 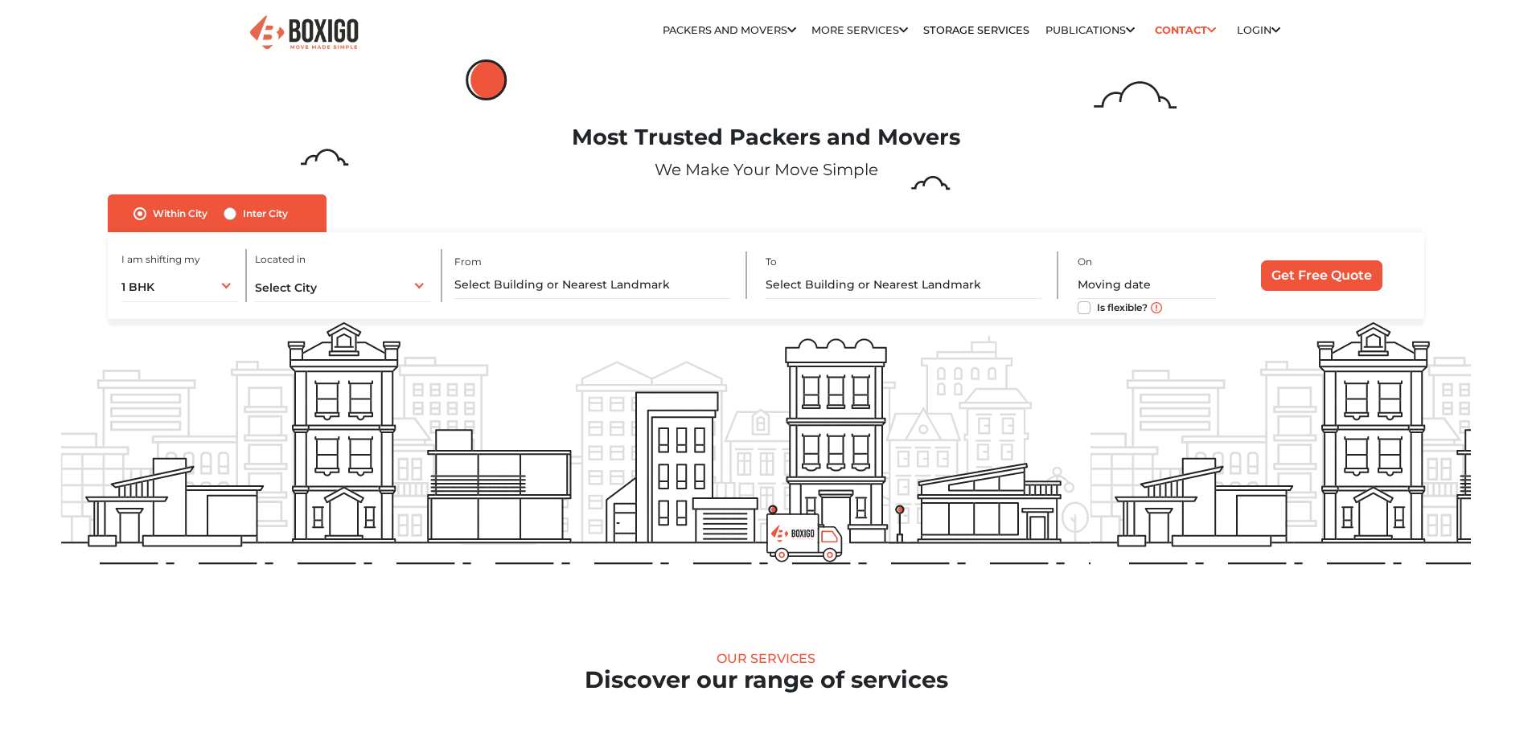 I want to click on img: move_date_info, so click(x=1156, y=308).